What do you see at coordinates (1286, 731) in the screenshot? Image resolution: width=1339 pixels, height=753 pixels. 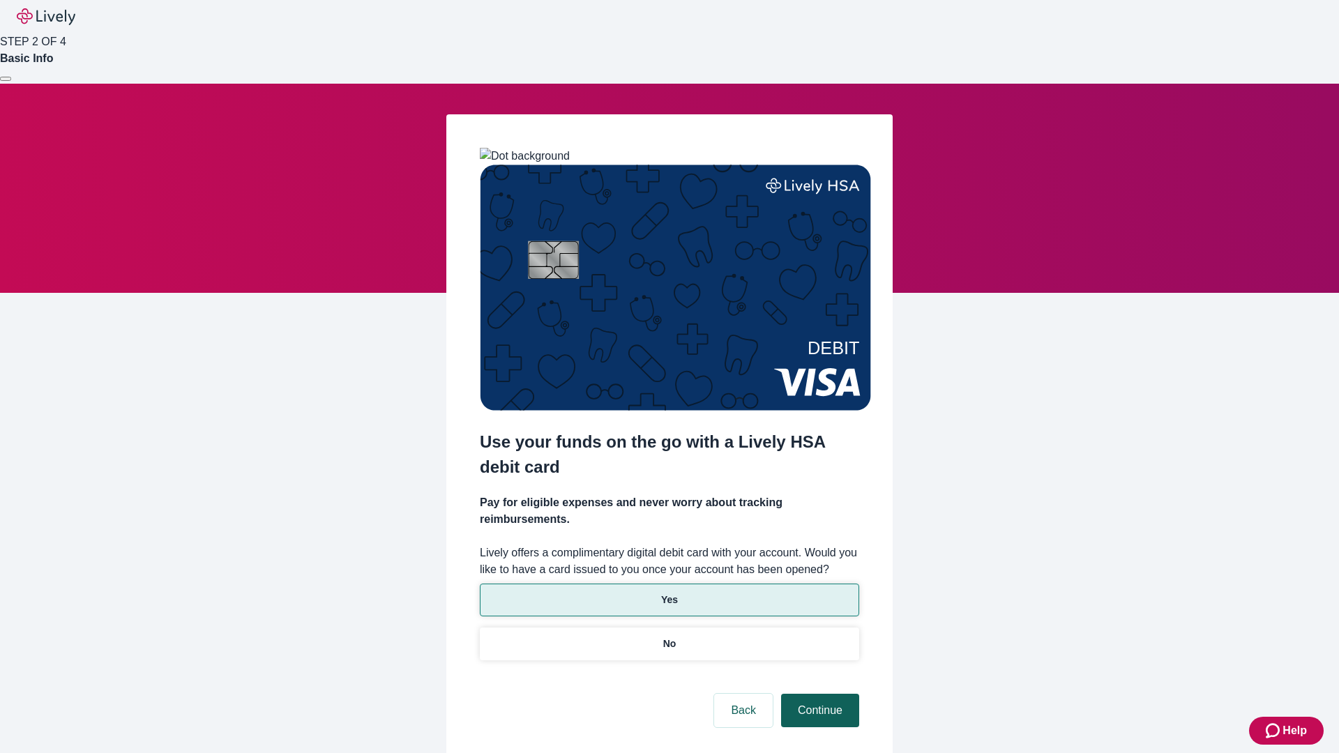 I see `button: Zendesk support iconHelp` at bounding box center [1286, 731].